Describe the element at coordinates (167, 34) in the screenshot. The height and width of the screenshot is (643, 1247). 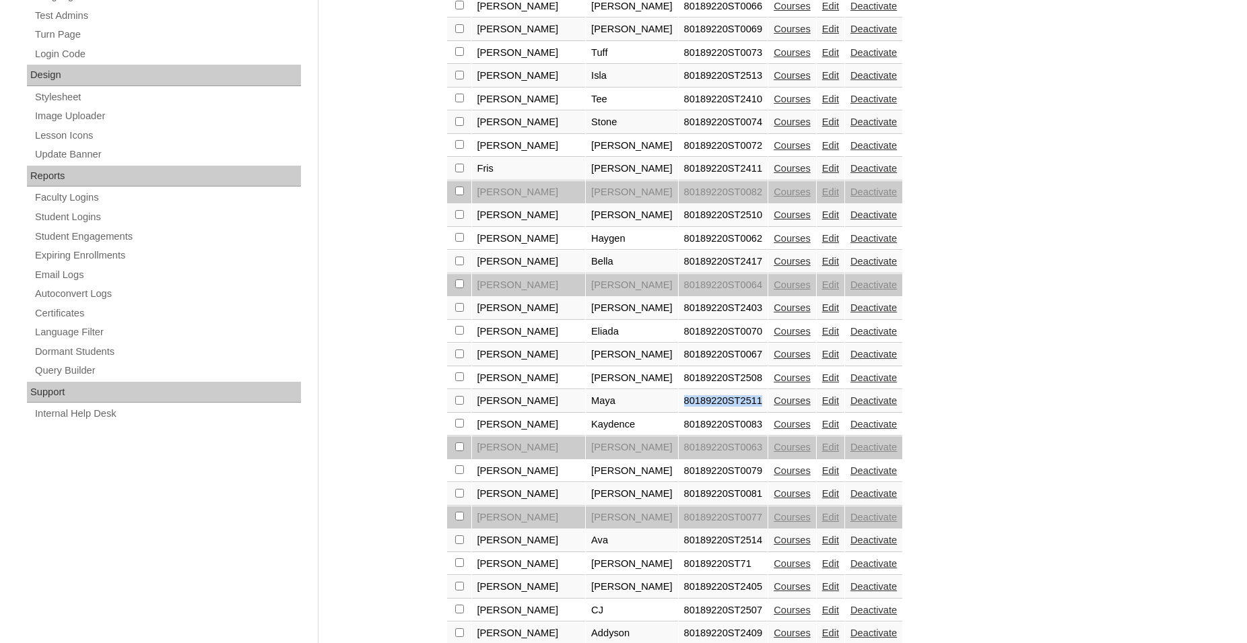
I see `a: Turn Page` at that location.